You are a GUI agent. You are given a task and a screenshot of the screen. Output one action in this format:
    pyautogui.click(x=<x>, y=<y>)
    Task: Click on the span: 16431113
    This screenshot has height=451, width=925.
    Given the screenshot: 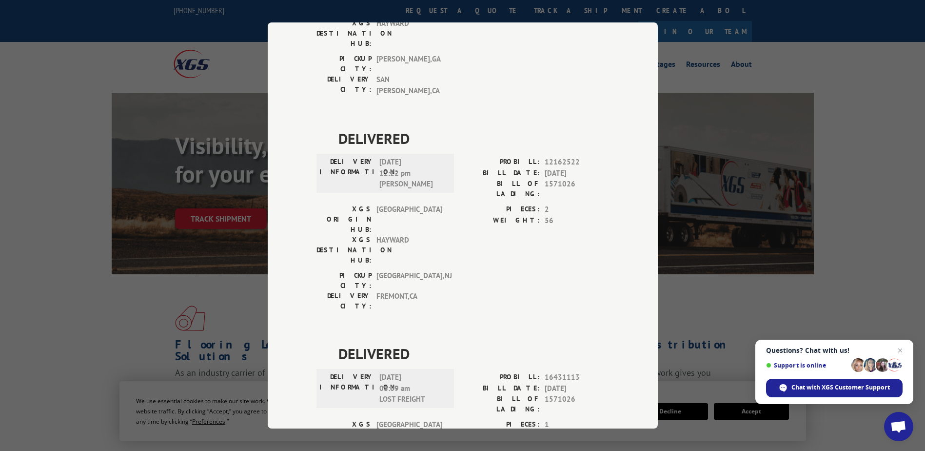 What is the action you would take?
    pyautogui.click(x=577, y=377)
    